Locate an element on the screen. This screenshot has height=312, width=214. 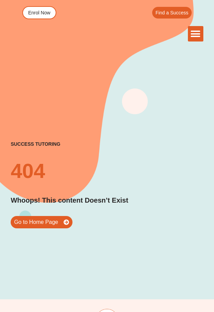
span: Find a Success is located at coordinates (172, 13).